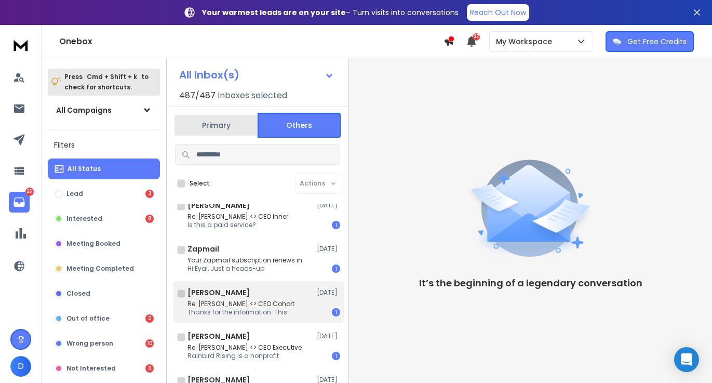 The image size is (712, 383). Describe the element at coordinates (498, 12) in the screenshot. I see `a: Reach Out Now` at that location.